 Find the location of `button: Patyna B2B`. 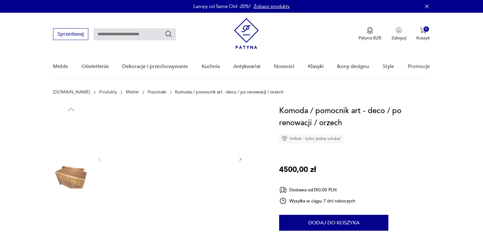

button: Patyna B2B is located at coordinates (370, 34).